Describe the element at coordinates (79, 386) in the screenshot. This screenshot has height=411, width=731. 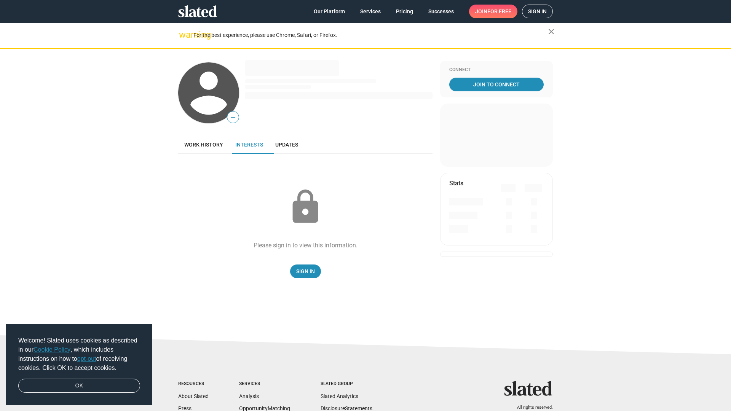
I see `a: dismiss cookie message` at that location.